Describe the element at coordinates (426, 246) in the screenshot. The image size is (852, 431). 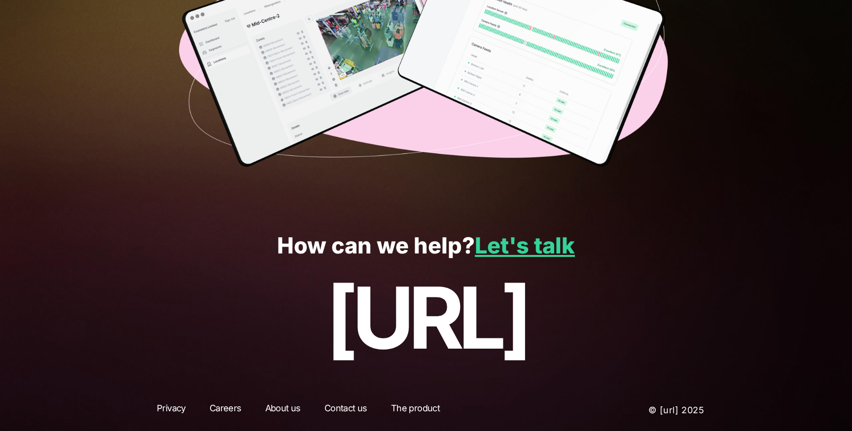
I see `p: How can we help?` at that location.